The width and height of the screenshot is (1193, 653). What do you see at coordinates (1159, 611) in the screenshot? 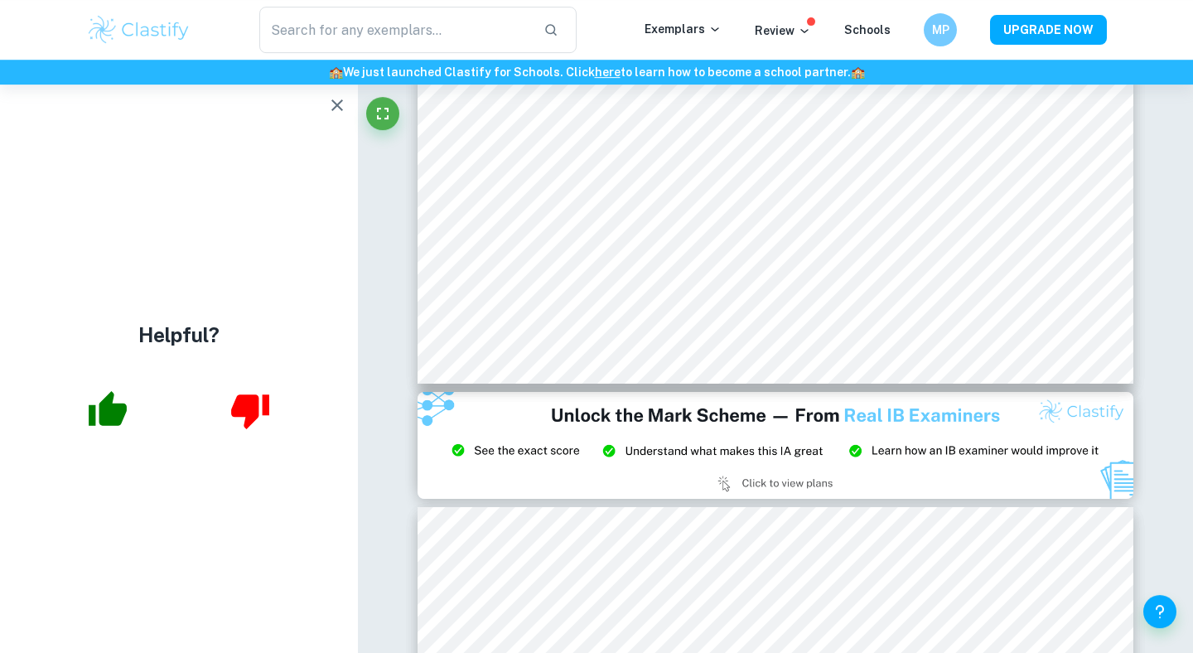
I see `button: Help and Feedback` at bounding box center [1159, 611].